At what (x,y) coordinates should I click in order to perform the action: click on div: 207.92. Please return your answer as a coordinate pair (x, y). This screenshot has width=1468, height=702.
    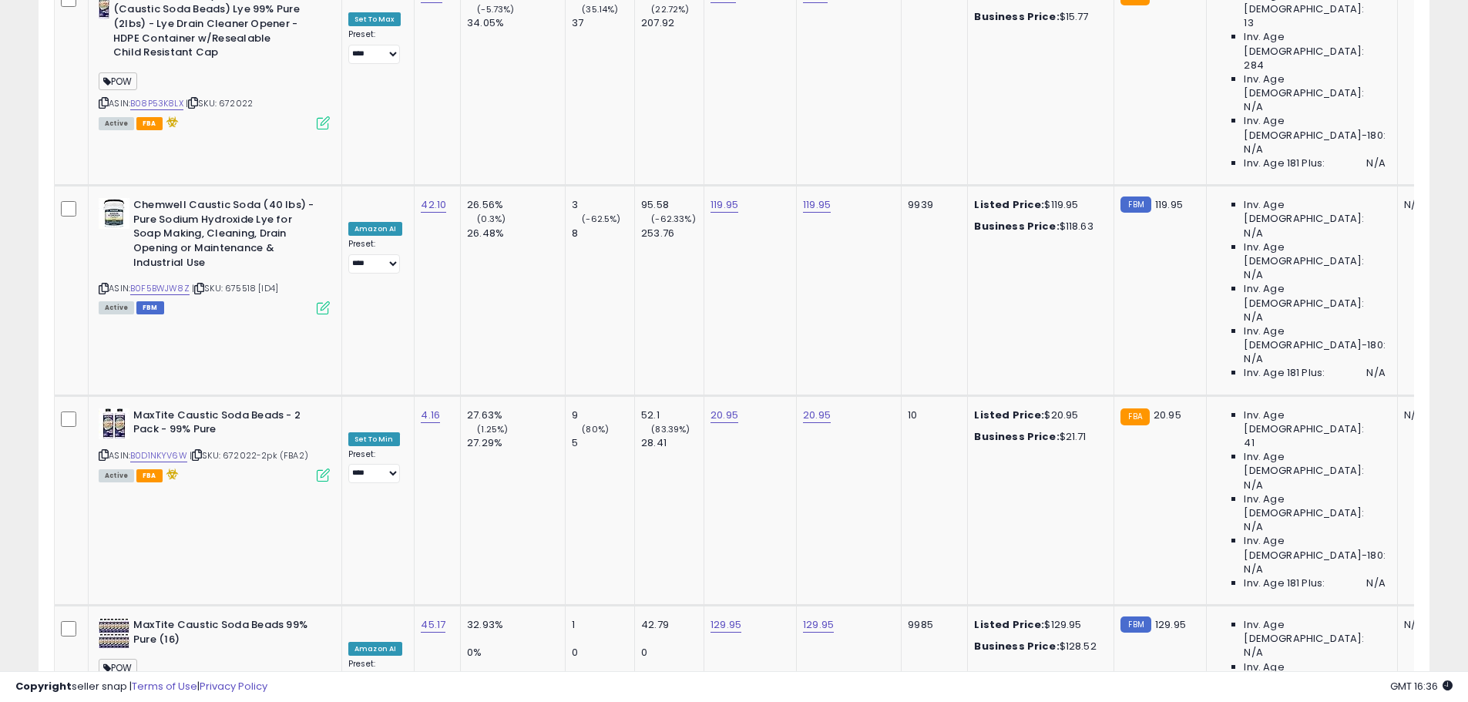
    Looking at the image, I should click on (672, 23).